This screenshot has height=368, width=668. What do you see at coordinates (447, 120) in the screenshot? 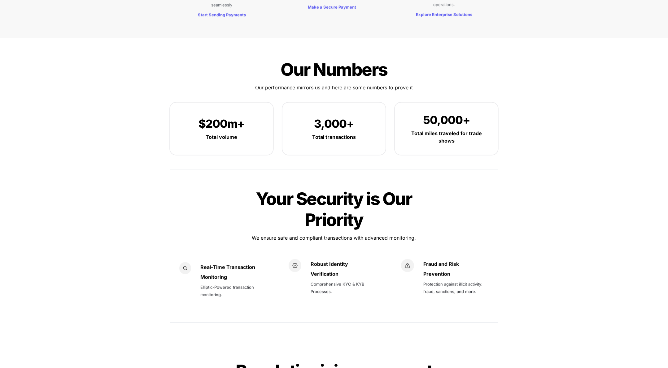
I see `span: 50,000+` at bounding box center [447, 120].